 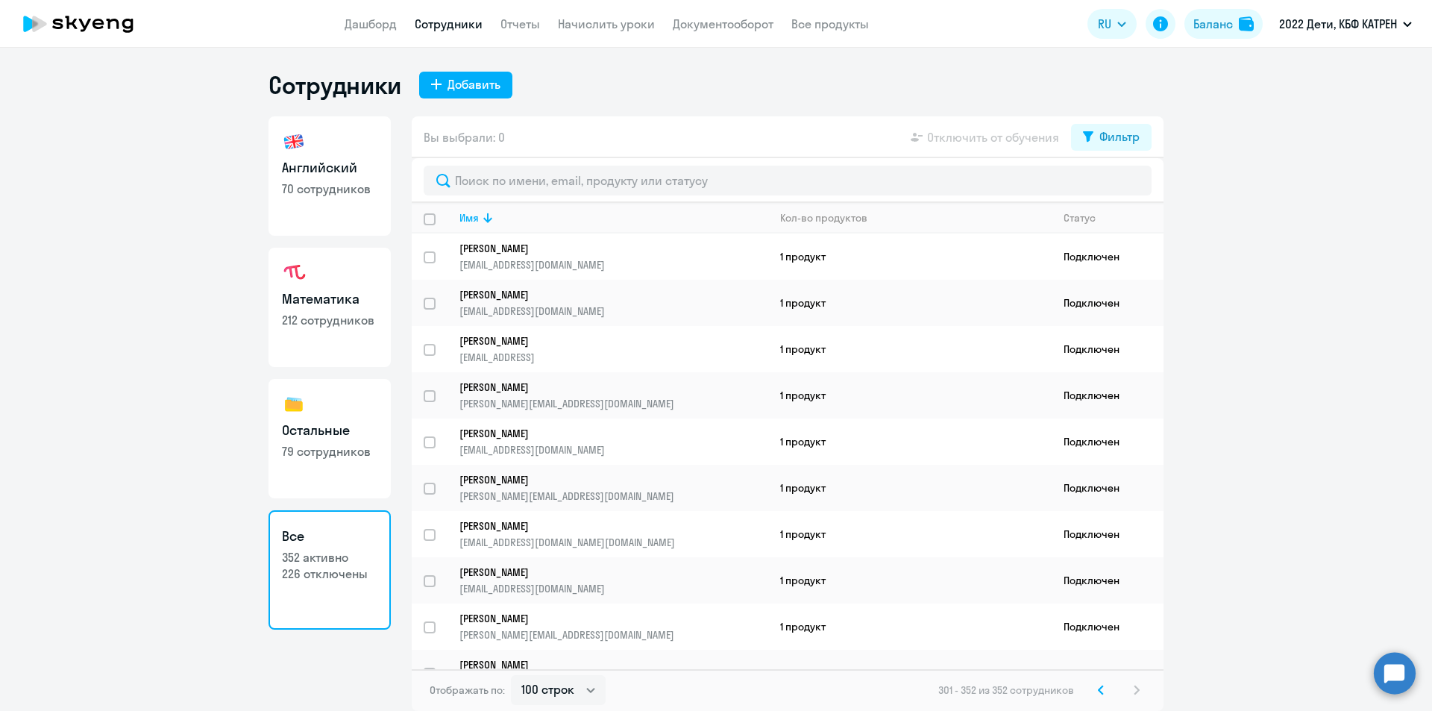 What do you see at coordinates (294, 273) in the screenshot?
I see `img: math` at bounding box center [294, 273].